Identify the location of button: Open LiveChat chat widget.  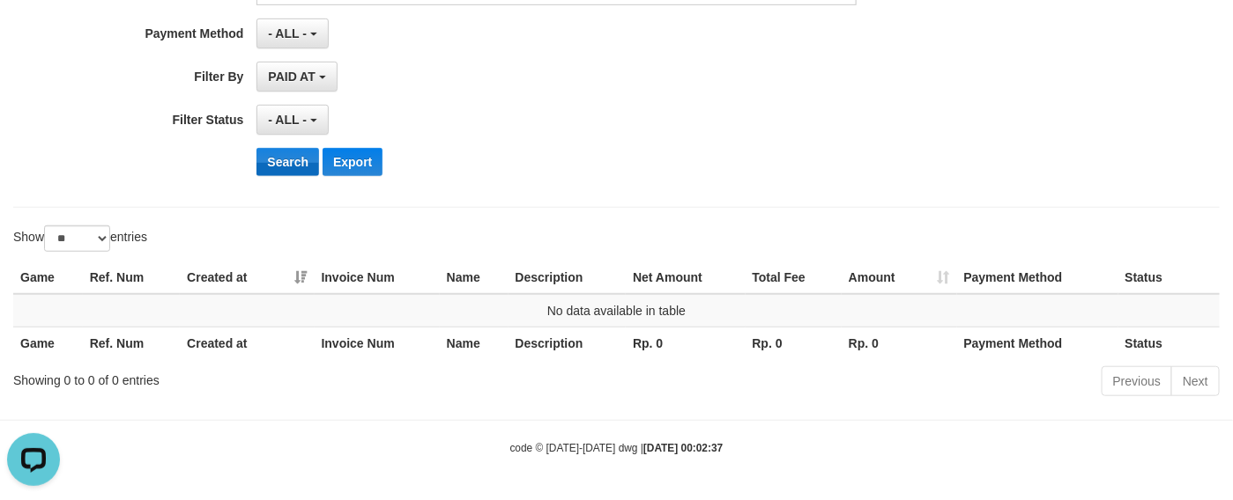
(33, 33).